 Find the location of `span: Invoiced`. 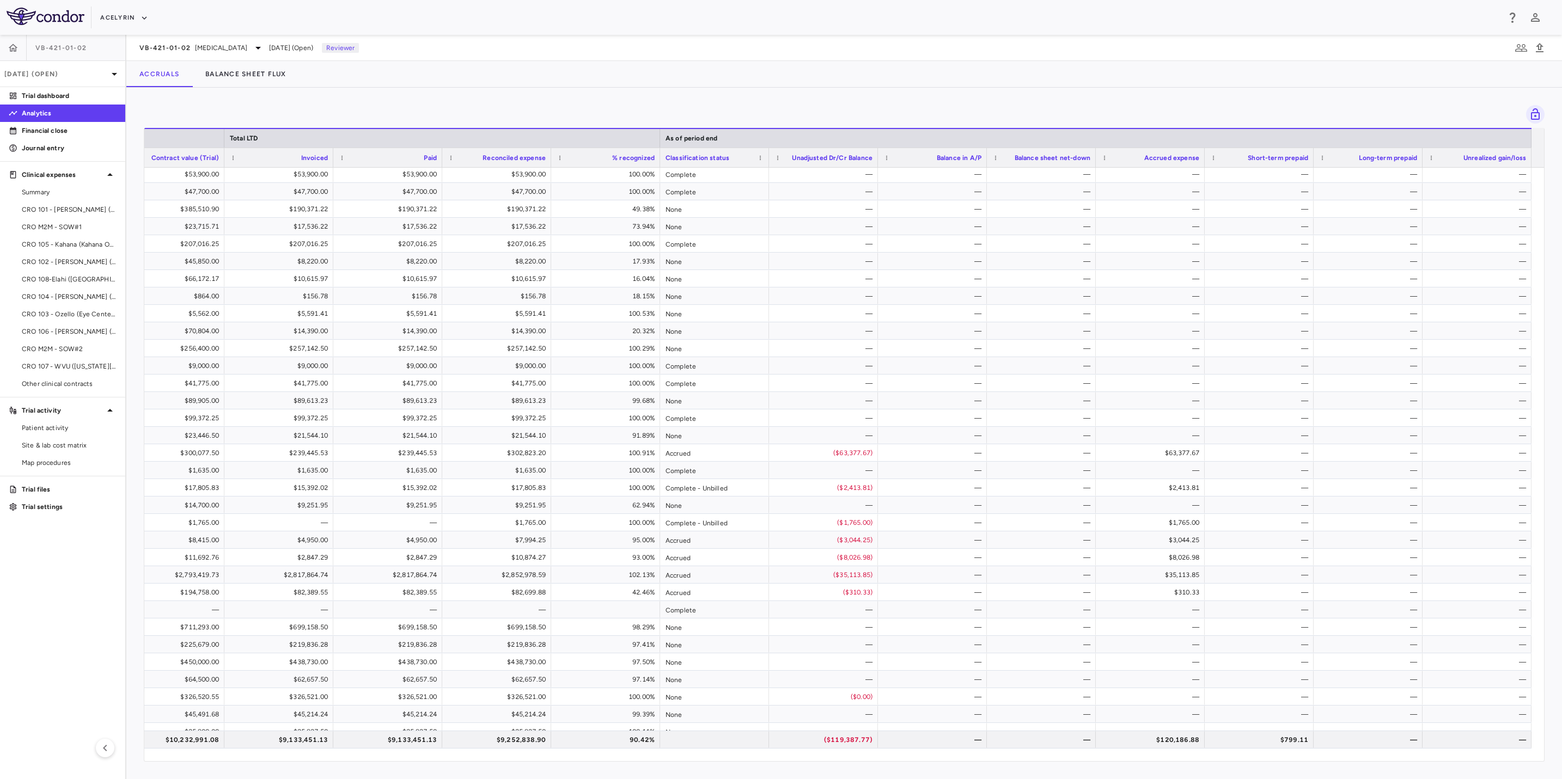

span: Invoiced is located at coordinates (314, 158).